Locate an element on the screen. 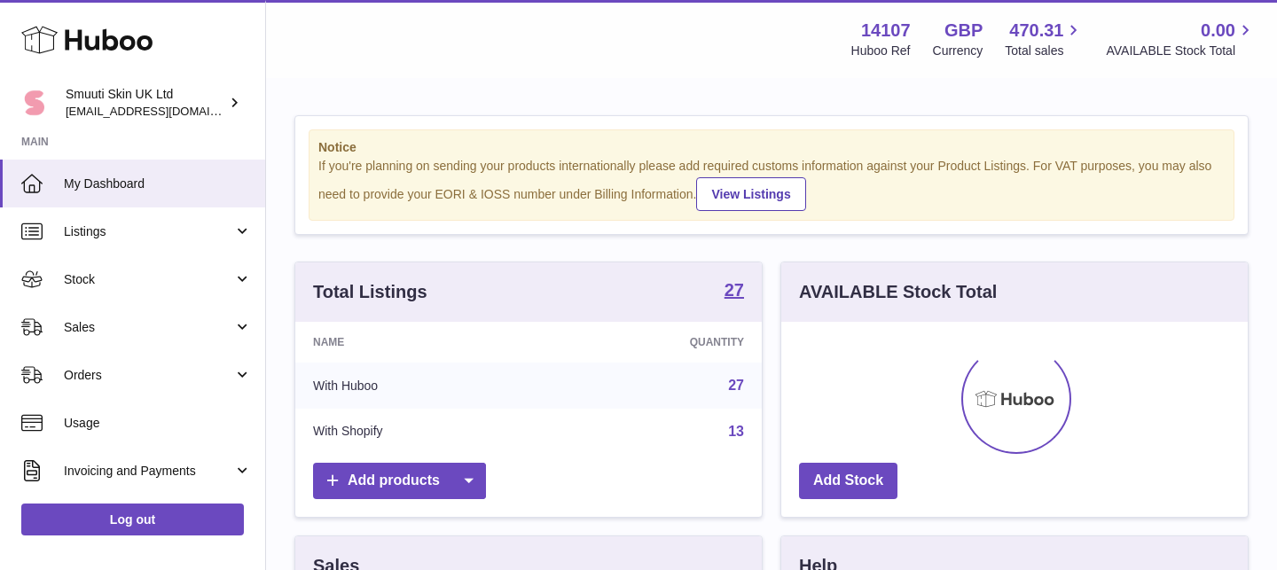  span: Orders is located at coordinates (148, 375).